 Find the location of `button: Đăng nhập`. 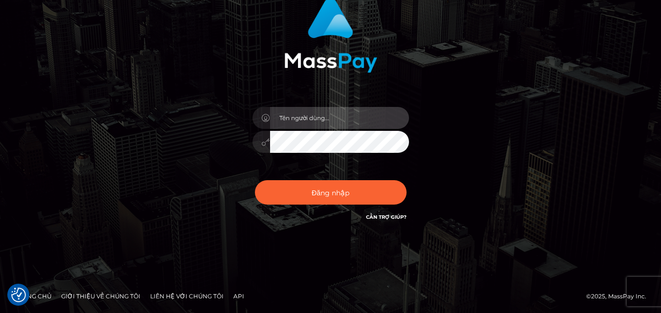

button: Đăng nhập is located at coordinates (331, 193).